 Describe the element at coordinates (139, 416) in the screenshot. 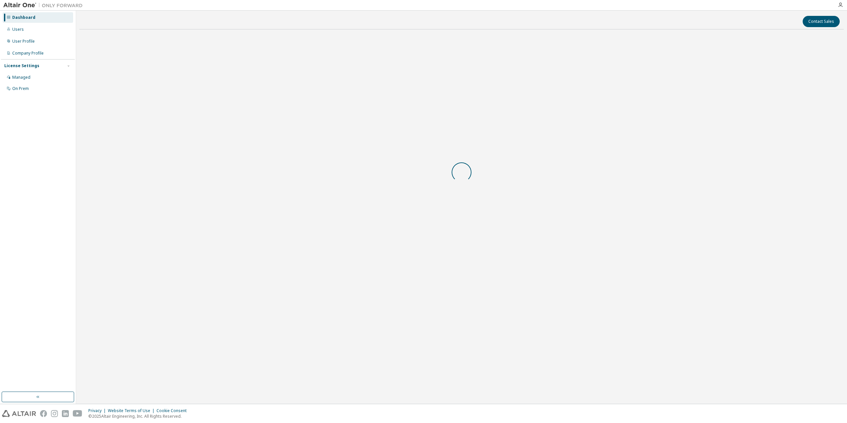

I see `p: © 2025 Altair Engineering, Inc. All Rights Reserved.` at that location.